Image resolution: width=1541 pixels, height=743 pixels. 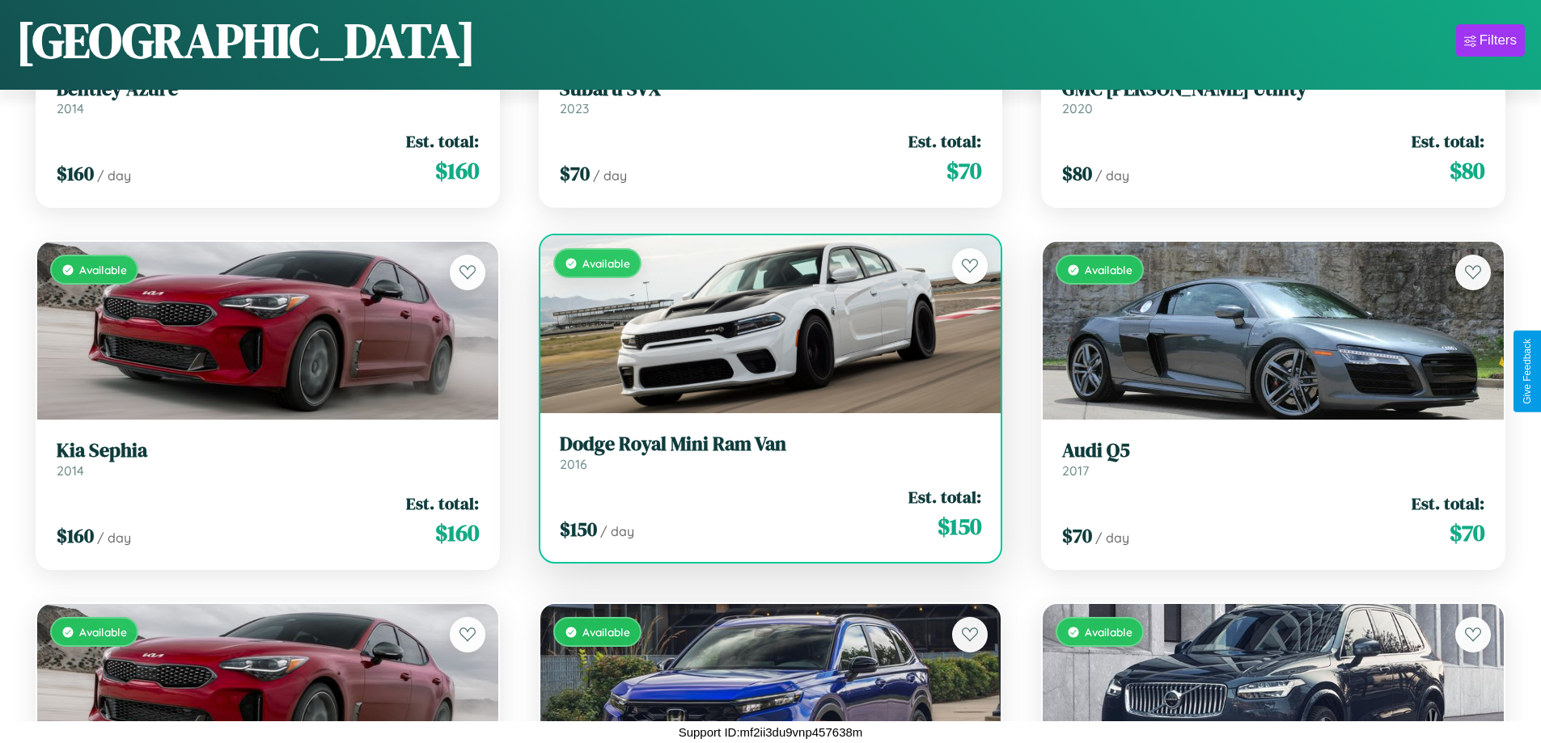 I want to click on h3: Dodge Royal Mini Ram Van, so click(x=771, y=444).